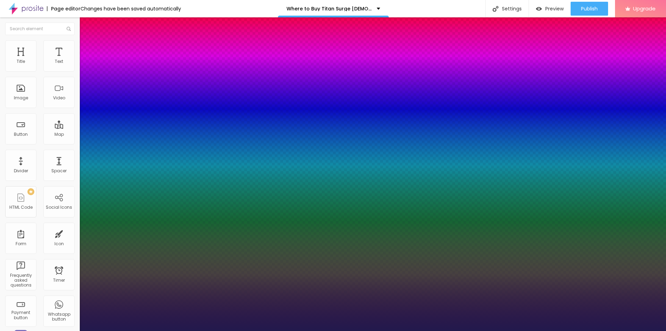  What do you see at coordinates (644, 8) in the screenshot?
I see `span: Upgrade` at bounding box center [644, 8].